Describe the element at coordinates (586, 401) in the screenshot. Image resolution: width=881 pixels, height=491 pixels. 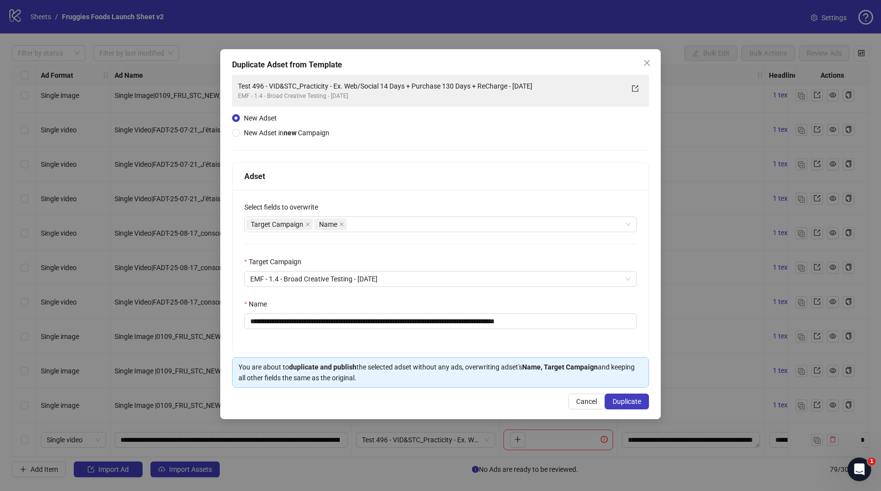
I see `span: Cancel` at that location.